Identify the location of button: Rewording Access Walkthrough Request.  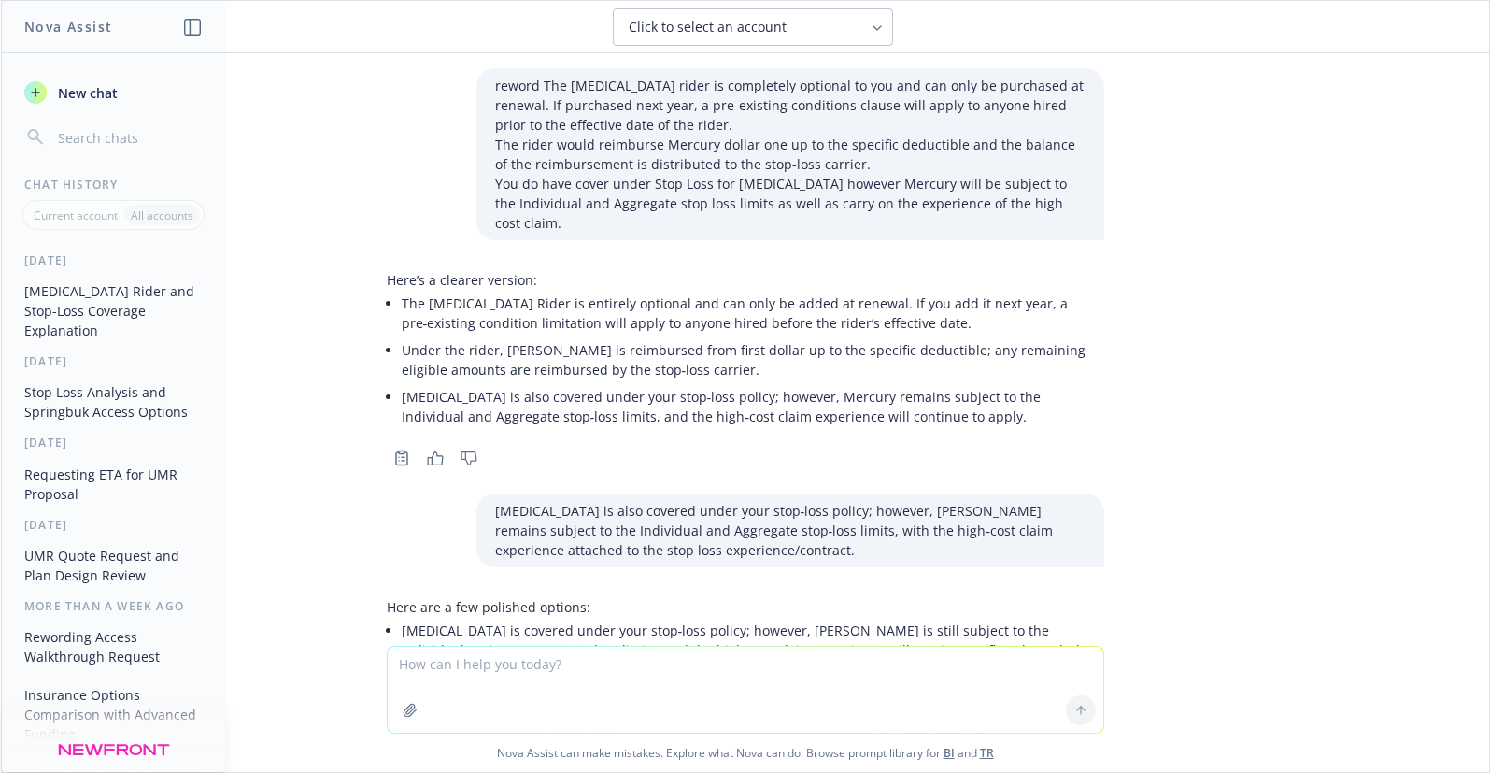
(113, 646).